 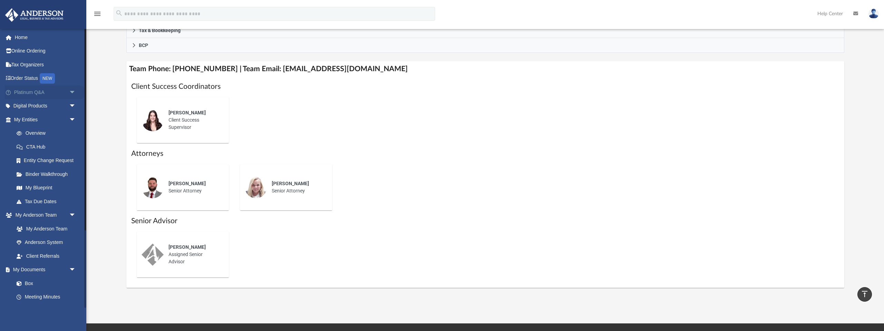 What do you see at coordinates (194, 254) in the screenshot?
I see `div: Assigned Senior Advisor` at bounding box center [194, 254].